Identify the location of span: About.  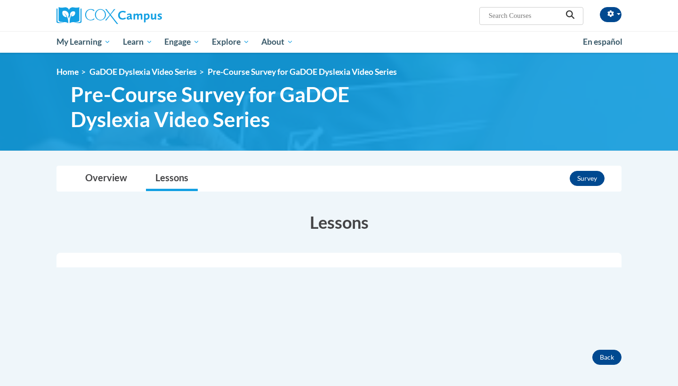
(278, 42).